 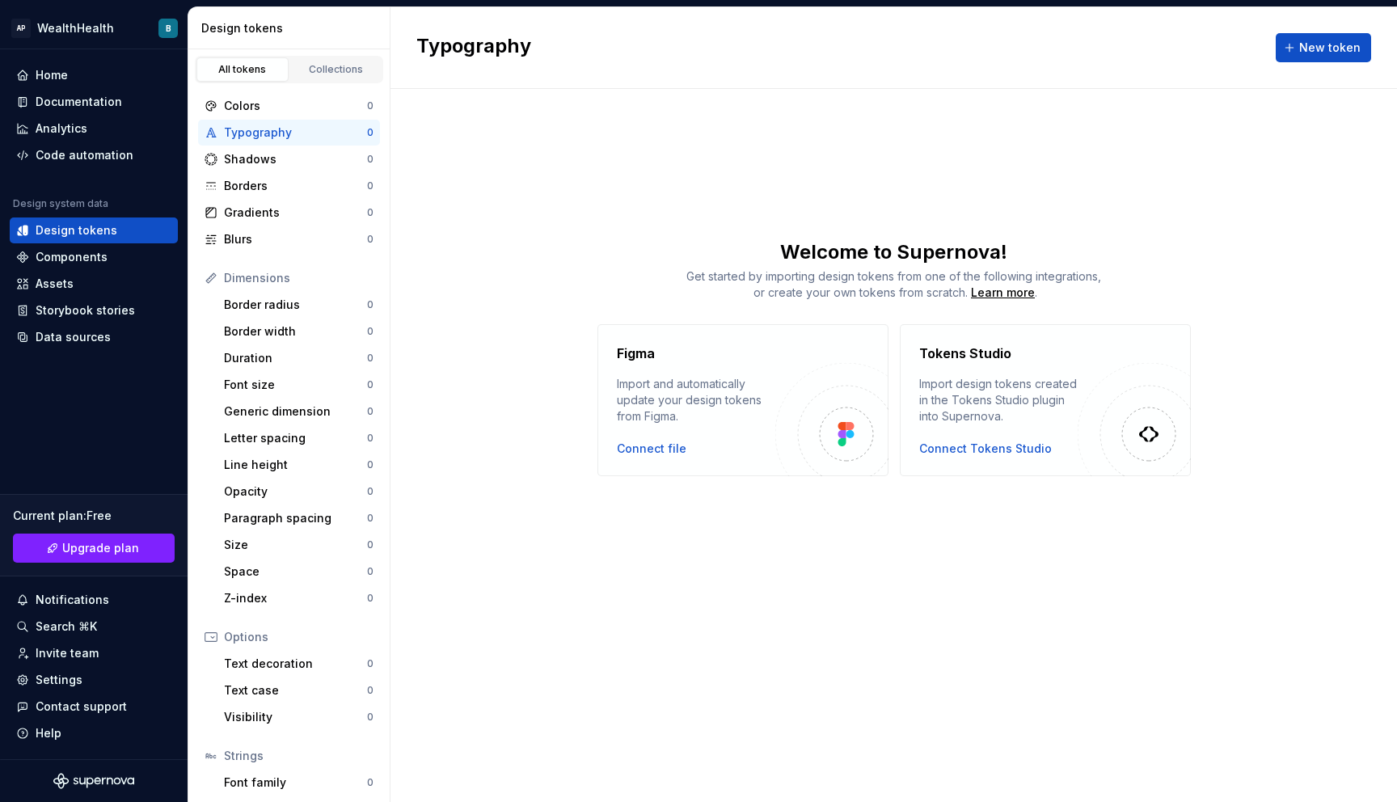 What do you see at coordinates (289, 159) in the screenshot?
I see `a: Shadows0` at bounding box center [289, 159].